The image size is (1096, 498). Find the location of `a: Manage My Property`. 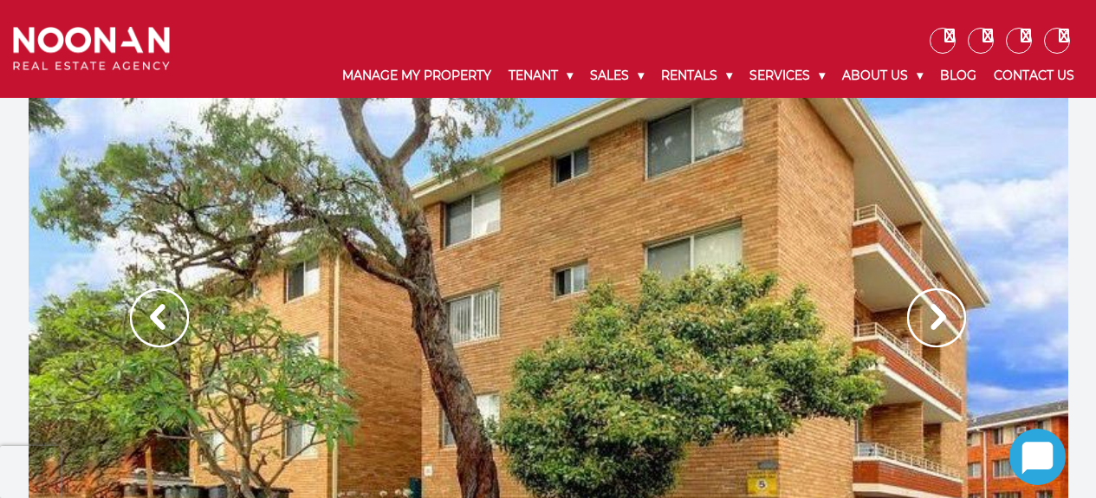

a: Manage My Property is located at coordinates (417, 75).